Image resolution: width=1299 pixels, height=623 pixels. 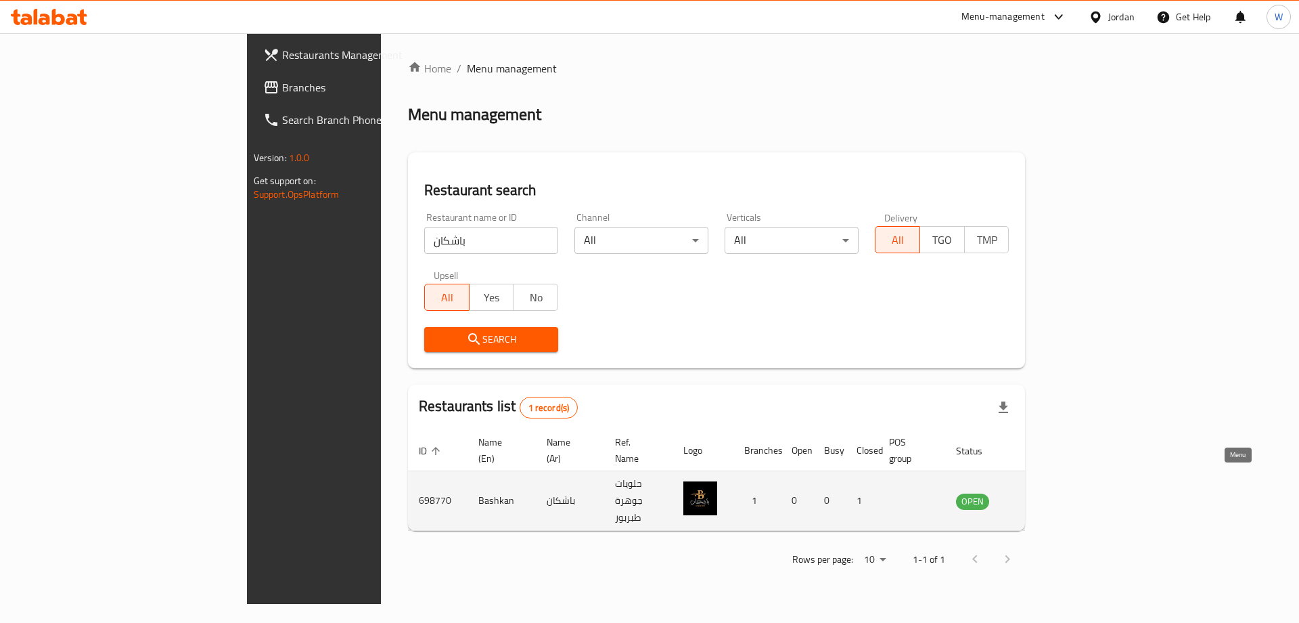 I want to click on input: Search for restaurant name or ID.., so click(x=491, y=240).